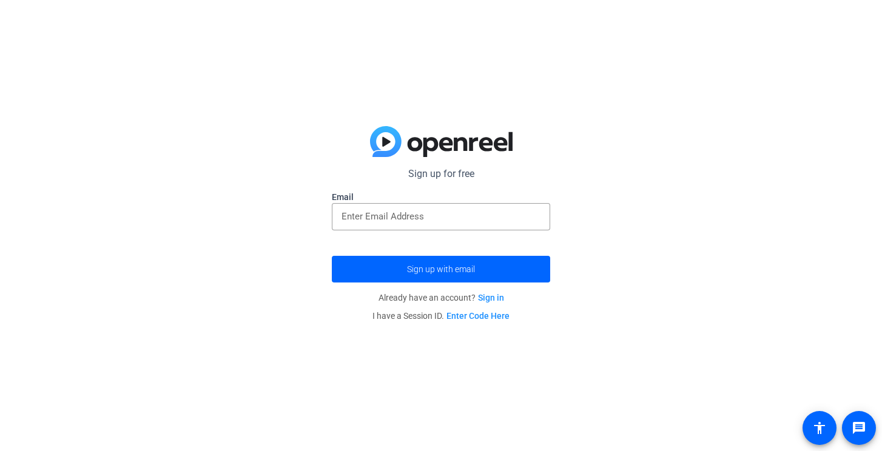 The width and height of the screenshot is (882, 451). What do you see at coordinates (441, 197) in the screenshot?
I see `label: Email` at bounding box center [441, 197].